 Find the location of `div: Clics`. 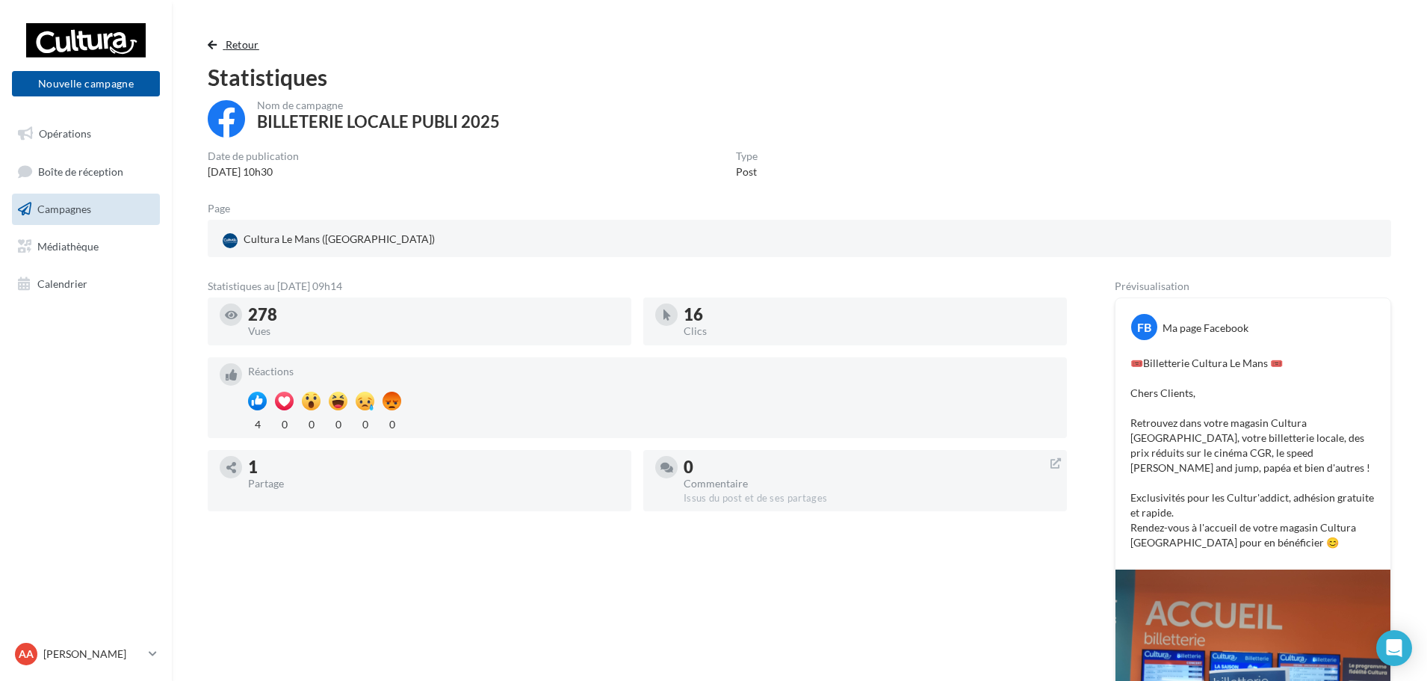

div: Clics is located at coordinates (869, 331).